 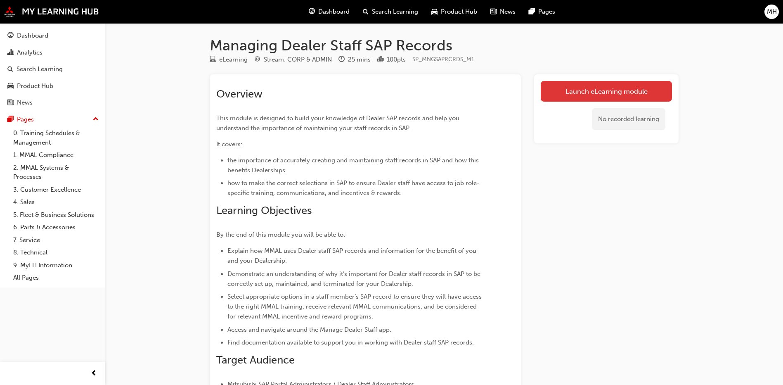 What do you see at coordinates (454, 12) in the screenshot?
I see `a: car-iconProduct Hub` at bounding box center [454, 12].